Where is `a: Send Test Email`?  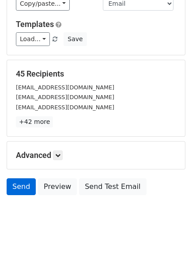 a: Send Test Email is located at coordinates (113, 187).